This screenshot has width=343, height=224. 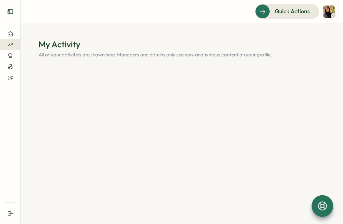 What do you see at coordinates (287, 11) in the screenshot?
I see `button: Quick Actions` at bounding box center [287, 11].